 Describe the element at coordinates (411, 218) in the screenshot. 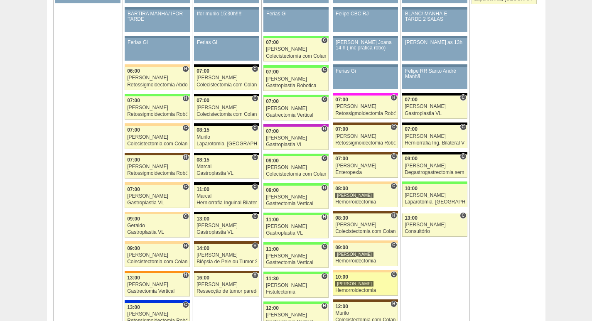

I see `span: 13:00` at that location.